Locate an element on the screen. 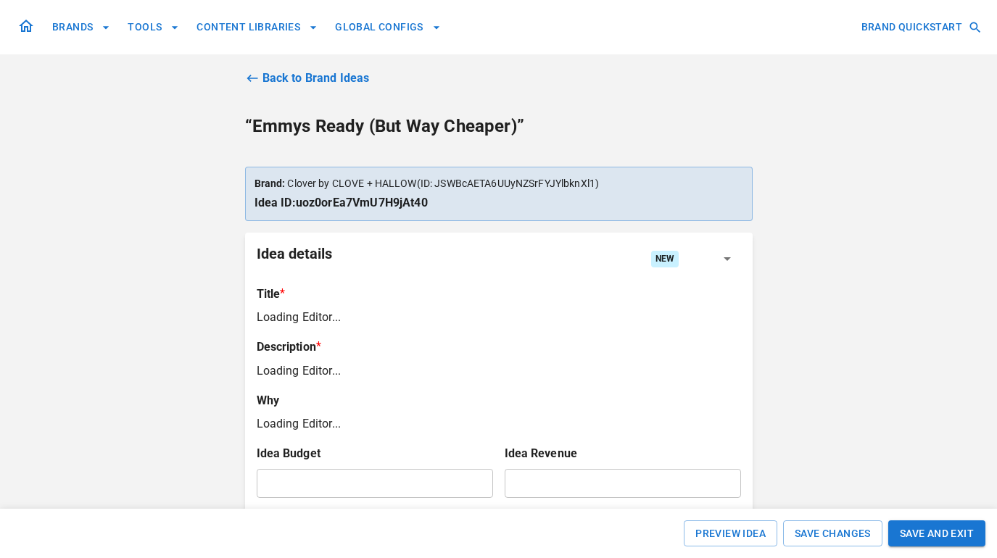 This screenshot has width=997, height=558. button: SAVE AND EXIT is located at coordinates (936, 533).